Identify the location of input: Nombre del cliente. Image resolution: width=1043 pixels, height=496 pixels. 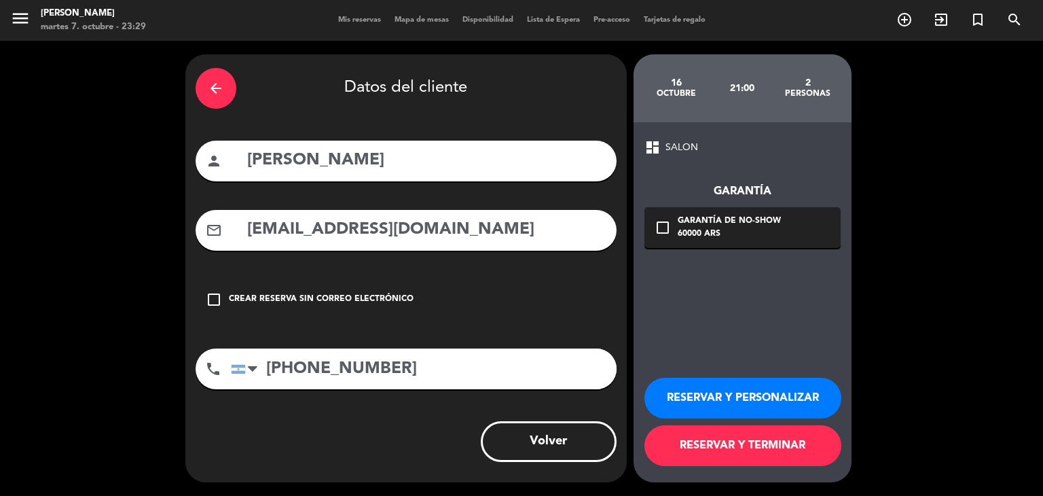
(426, 160).